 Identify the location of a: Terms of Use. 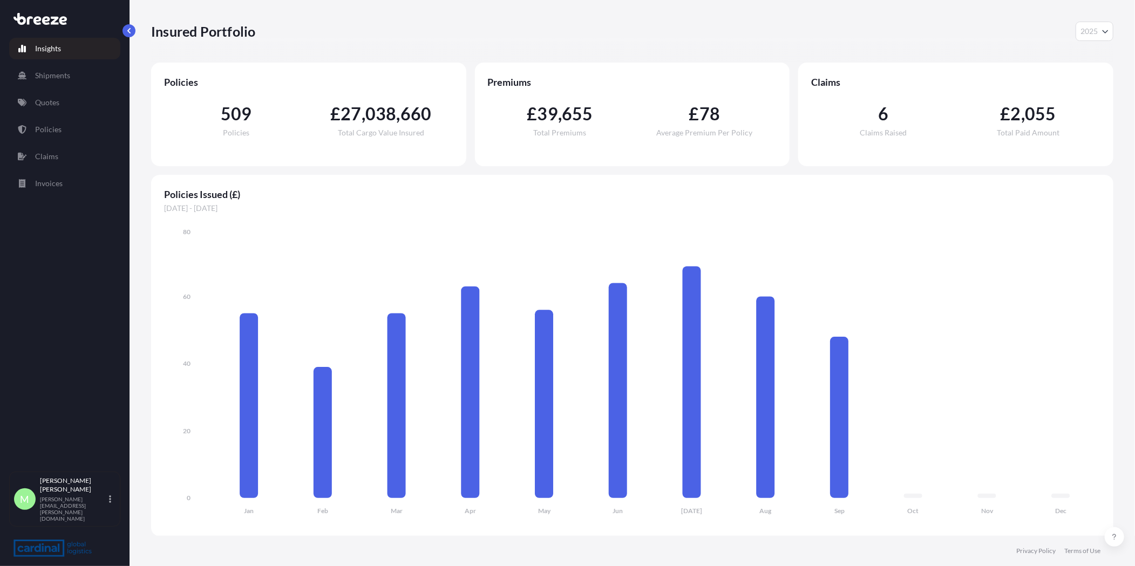
(1082, 551).